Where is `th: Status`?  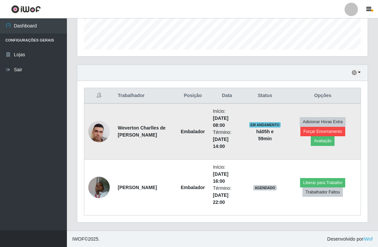
th: Status is located at coordinates (264, 96).